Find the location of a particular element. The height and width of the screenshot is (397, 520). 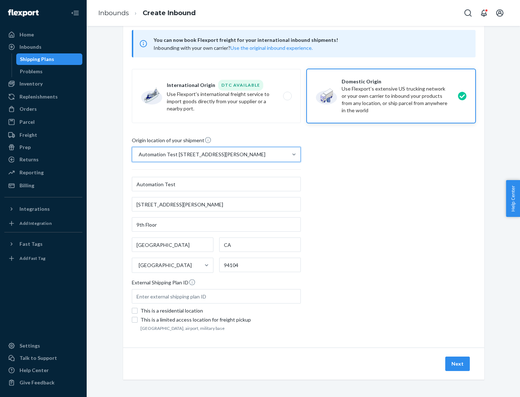

a: Replenishments is located at coordinates (43, 97).